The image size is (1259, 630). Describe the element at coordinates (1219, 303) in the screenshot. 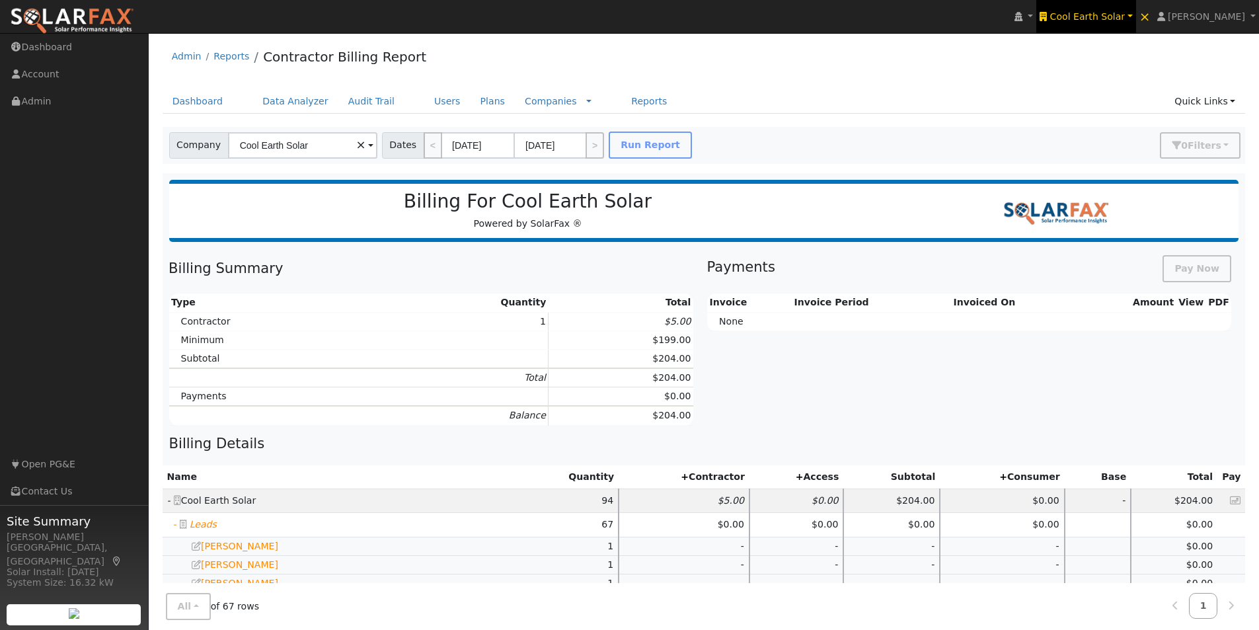

I see `th: PDF` at that location.